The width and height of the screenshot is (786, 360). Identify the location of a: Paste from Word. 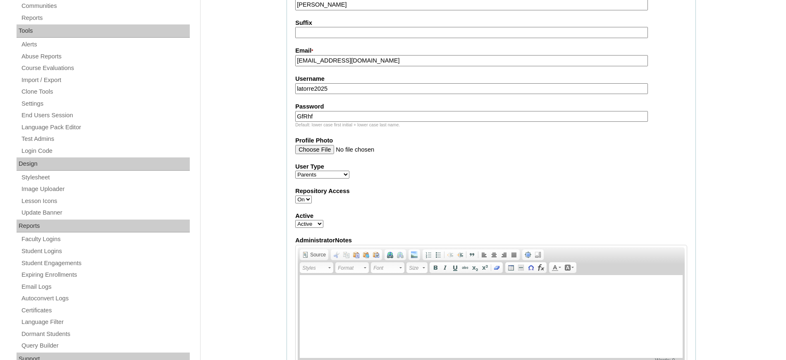
(376, 254).